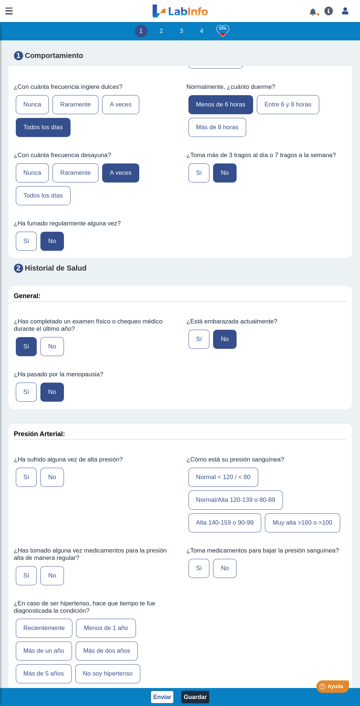 This screenshot has width=360, height=706. I want to click on label: Más de un año, so click(44, 651).